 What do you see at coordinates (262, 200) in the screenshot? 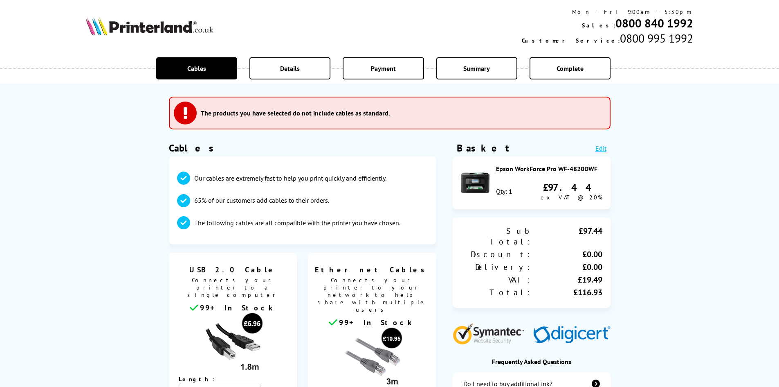
I see `p: 65% of our customers add cables to their orders.` at bounding box center [262, 200].